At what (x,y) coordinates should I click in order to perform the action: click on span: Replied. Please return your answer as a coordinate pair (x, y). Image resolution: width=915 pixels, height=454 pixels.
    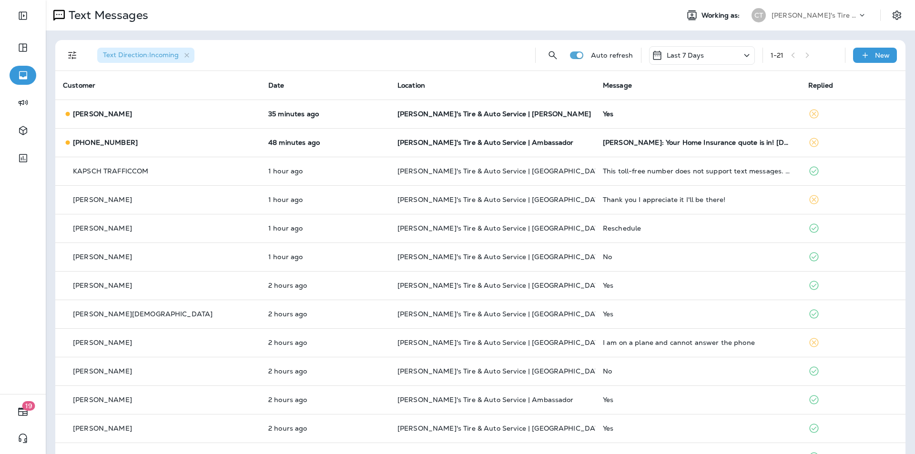
    Looking at the image, I should click on (821, 85).